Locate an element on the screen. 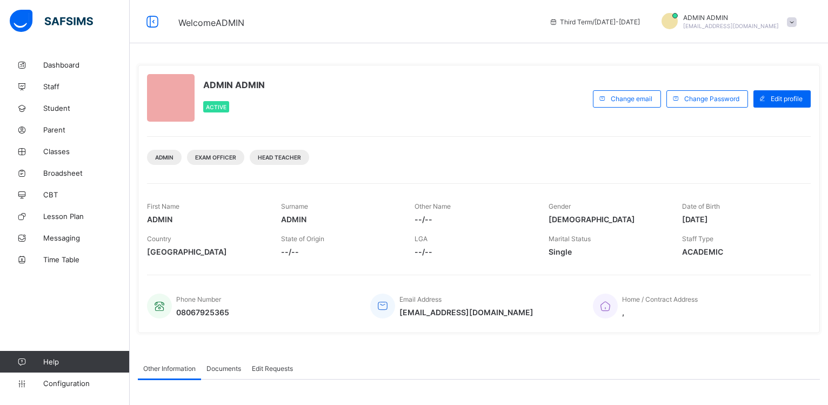 This screenshot has width=828, height=405. span: Surname is located at coordinates (295, 206).